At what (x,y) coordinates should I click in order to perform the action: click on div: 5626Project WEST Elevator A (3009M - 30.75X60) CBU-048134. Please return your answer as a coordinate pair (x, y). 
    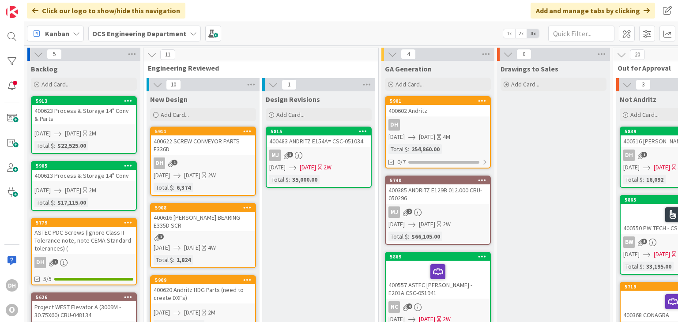
    Looking at the image, I should click on (84, 307).